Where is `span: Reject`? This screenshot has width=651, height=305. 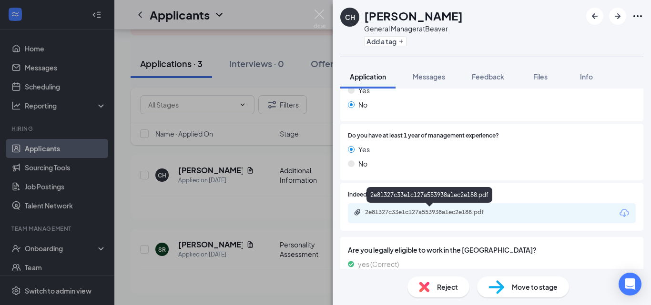 span: Reject is located at coordinates (447, 287).